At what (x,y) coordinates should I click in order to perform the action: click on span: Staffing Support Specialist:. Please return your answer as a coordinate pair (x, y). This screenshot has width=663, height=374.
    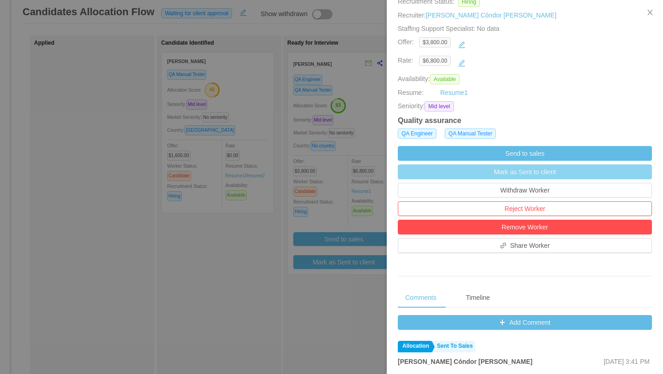
    Looking at the image, I should click on (448, 29).